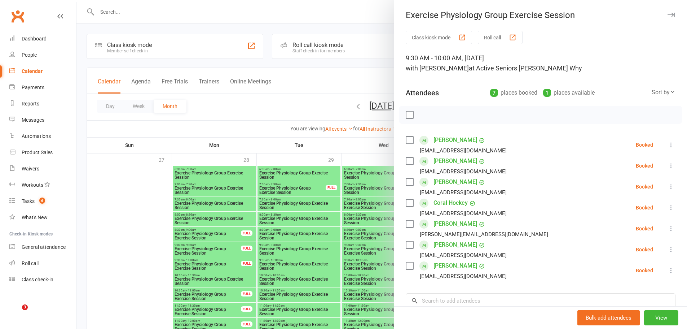 The image size is (687, 329). I want to click on button: Bulk add attendees, so click(608, 317).